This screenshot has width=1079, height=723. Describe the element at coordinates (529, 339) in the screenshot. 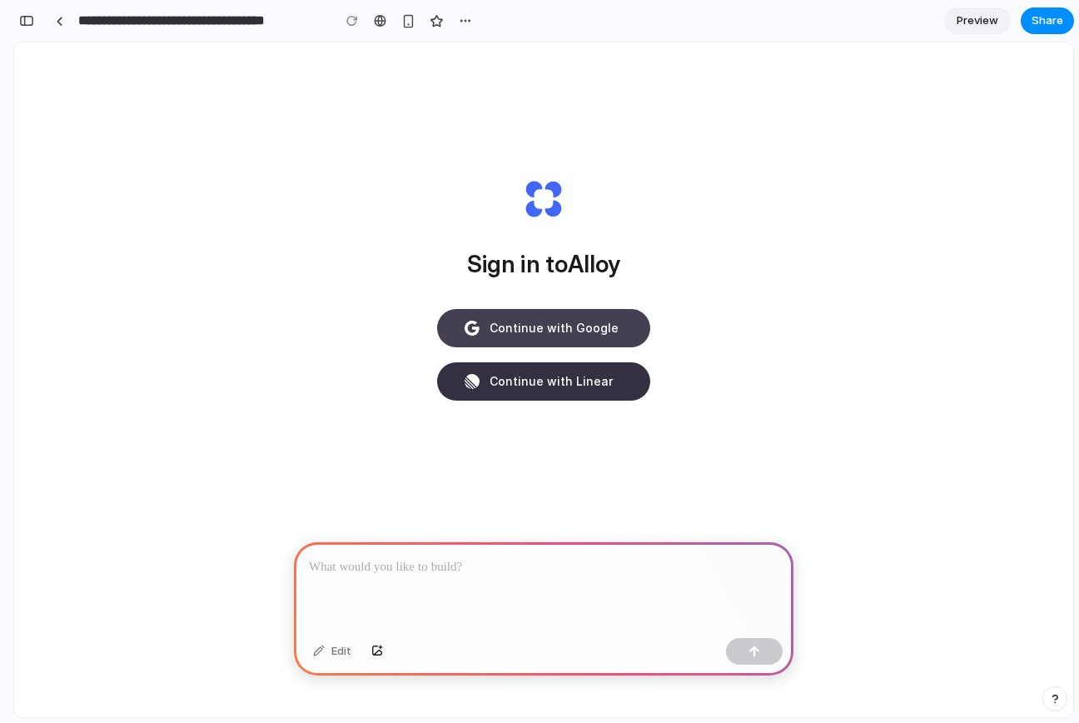

I see `button: Continue with Linear` at that location.